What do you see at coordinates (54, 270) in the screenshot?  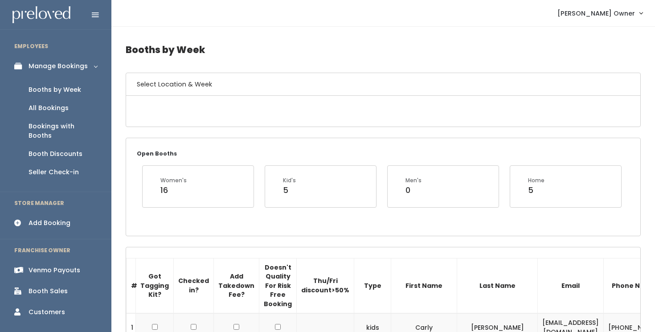 I see `div: Venmo Payouts` at bounding box center [54, 270].